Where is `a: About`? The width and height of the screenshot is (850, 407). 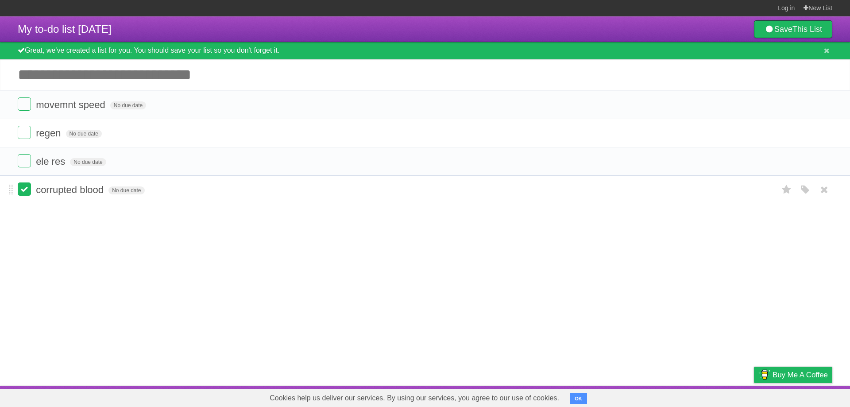
a: About is located at coordinates (645, 396).